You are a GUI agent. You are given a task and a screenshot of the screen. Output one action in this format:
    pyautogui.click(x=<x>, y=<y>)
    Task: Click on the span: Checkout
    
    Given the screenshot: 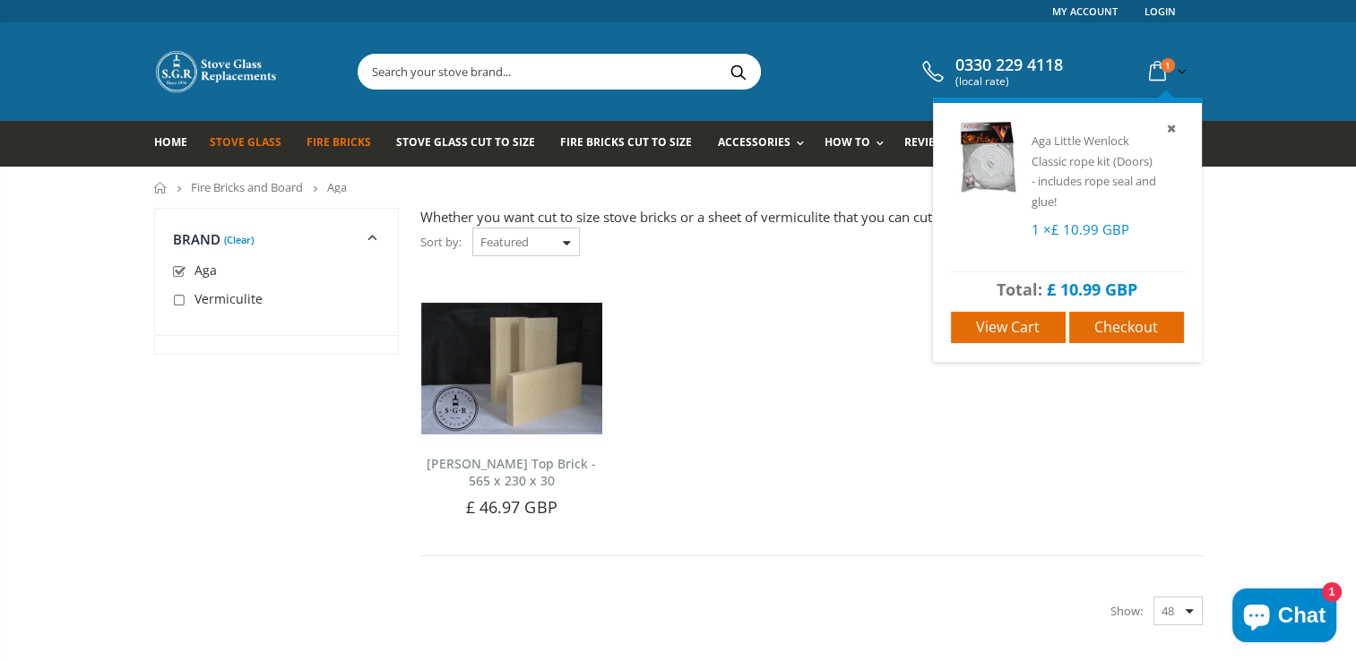 What is the action you would take?
    pyautogui.click(x=1126, y=327)
    